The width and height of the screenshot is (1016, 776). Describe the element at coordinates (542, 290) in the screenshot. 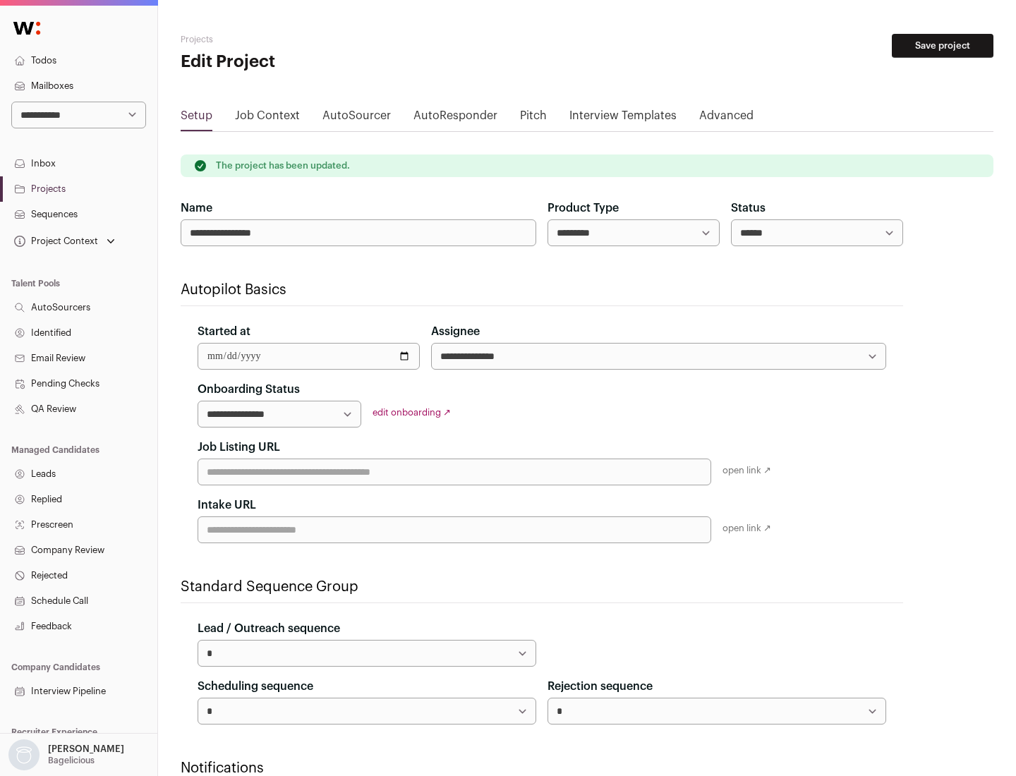

I see `h2: Autopilot Basics` at that location.